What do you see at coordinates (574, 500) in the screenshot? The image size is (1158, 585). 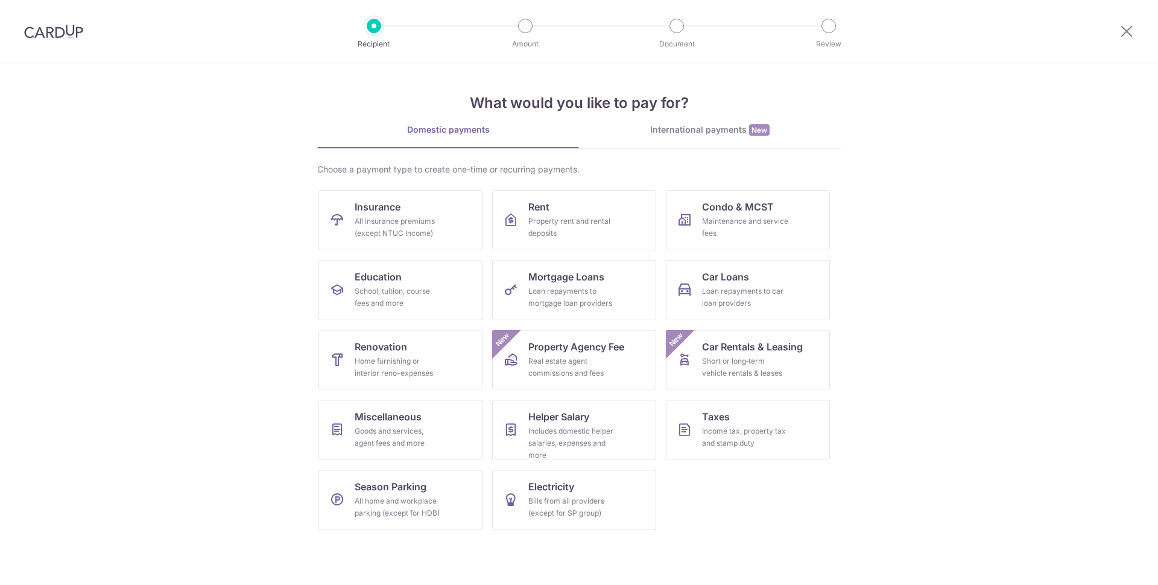 I see `a: ElectricityBills from all providers (except for SP group)` at bounding box center [574, 500].